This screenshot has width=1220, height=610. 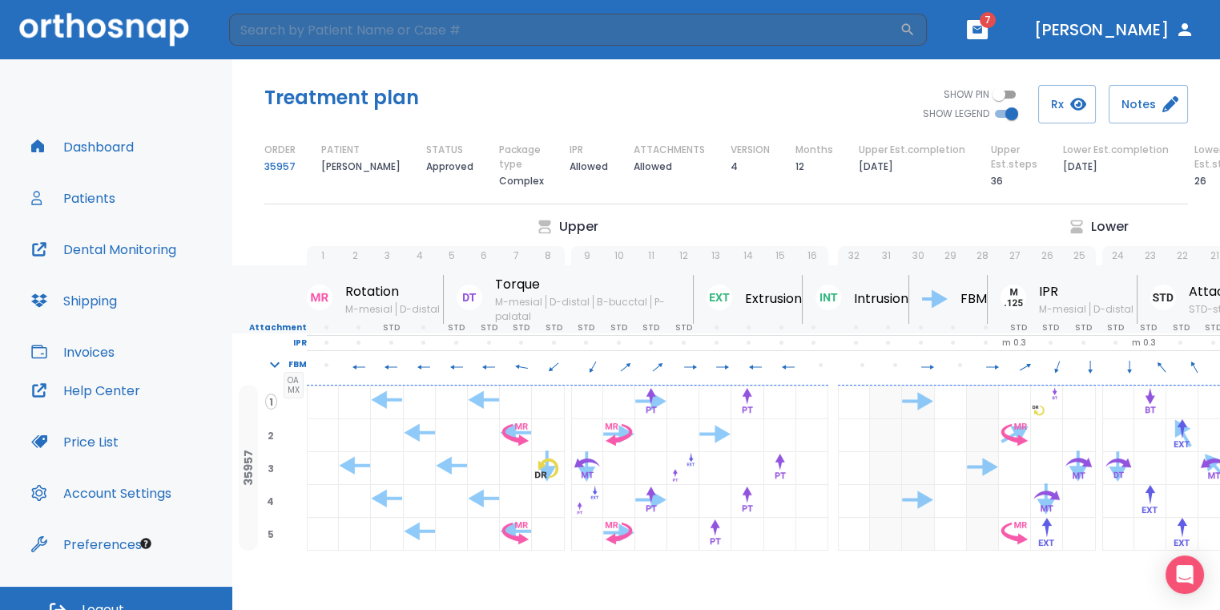 What do you see at coordinates (1151, 256) in the screenshot?
I see `p: 23` at bounding box center [1151, 256].